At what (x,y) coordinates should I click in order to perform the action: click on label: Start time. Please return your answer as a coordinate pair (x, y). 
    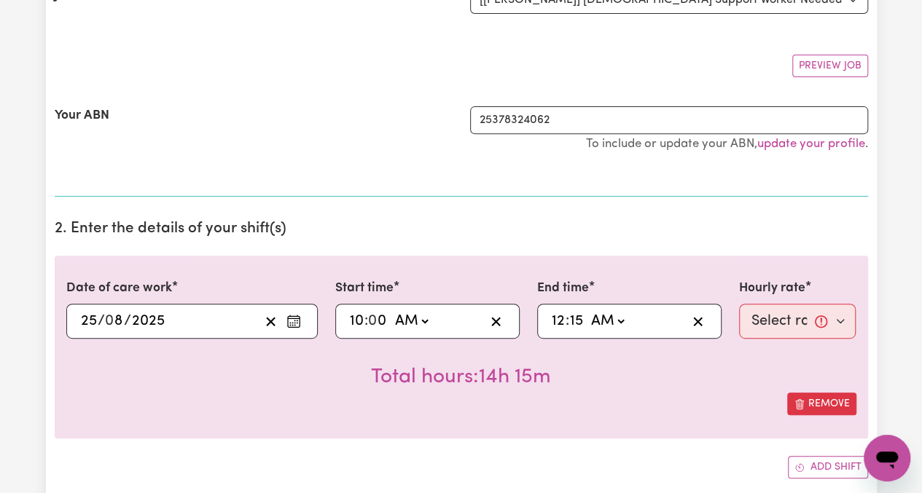
    Looking at the image, I should click on (364, 289).